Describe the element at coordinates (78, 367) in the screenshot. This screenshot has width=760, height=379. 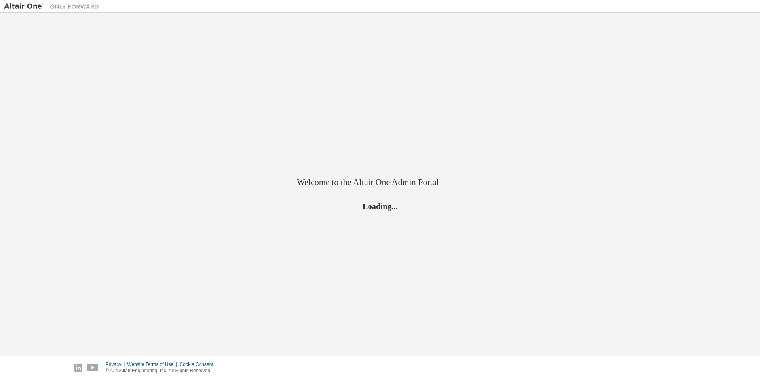
I see `img: linkedin.svg` at that location.